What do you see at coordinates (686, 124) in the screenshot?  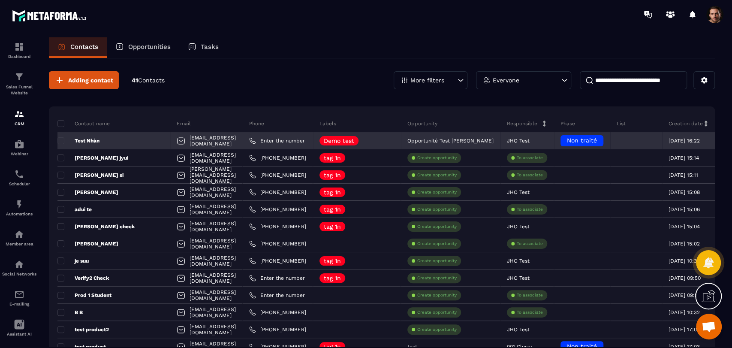 I see `p: Creation date` at bounding box center [686, 124].